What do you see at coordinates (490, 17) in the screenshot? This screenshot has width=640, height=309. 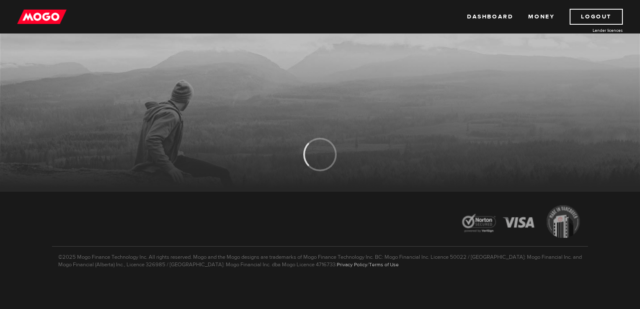 I see `a: Dashboard` at bounding box center [490, 17].